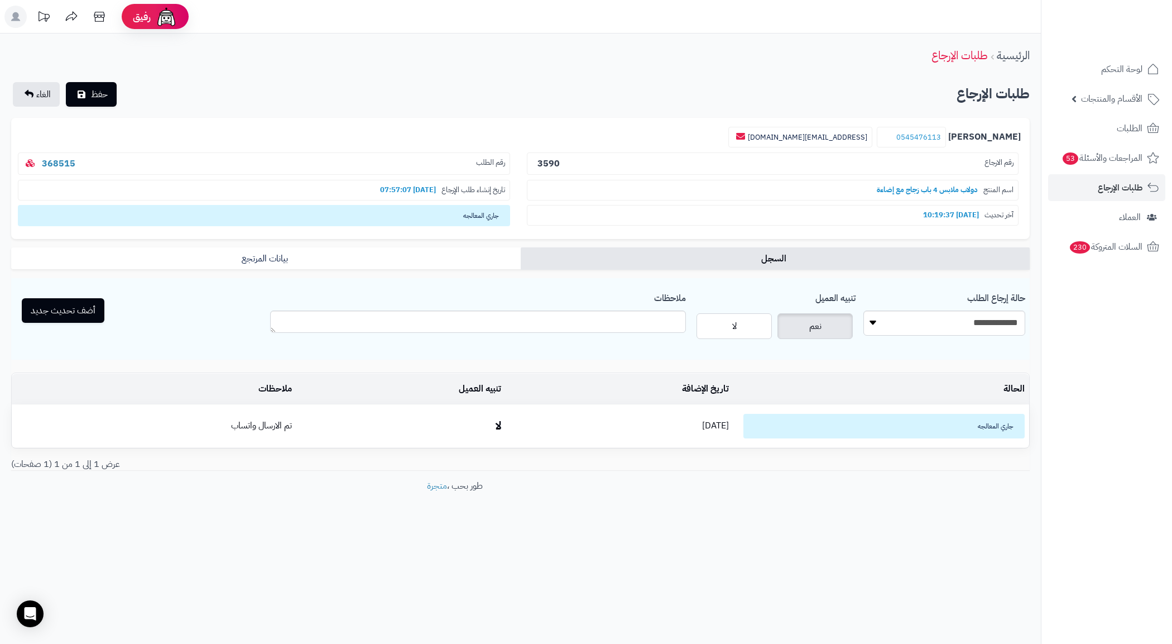 This screenshot has width=1172, height=644. I want to click on b: دولاب ملابس 4 باب زجاج مع إضاءة, so click(927, 189).